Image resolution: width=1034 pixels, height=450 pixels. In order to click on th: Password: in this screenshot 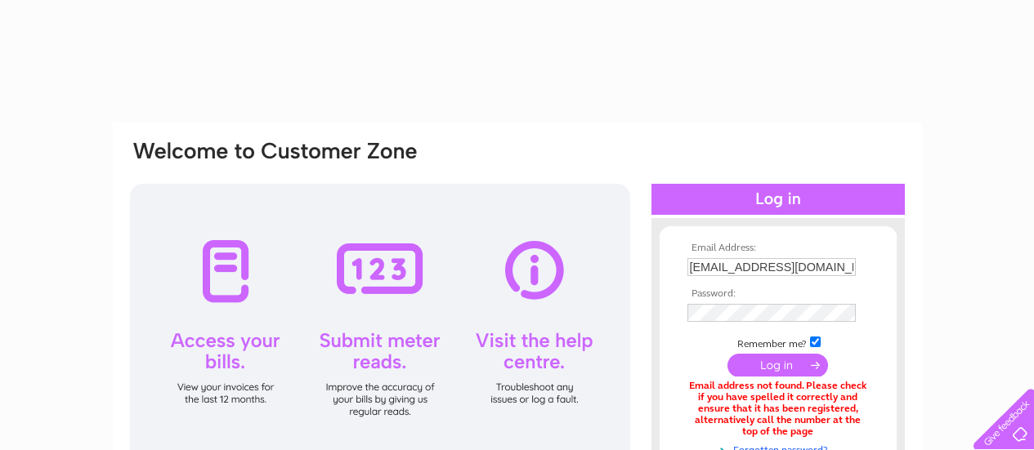, I will do `click(778, 294)`.